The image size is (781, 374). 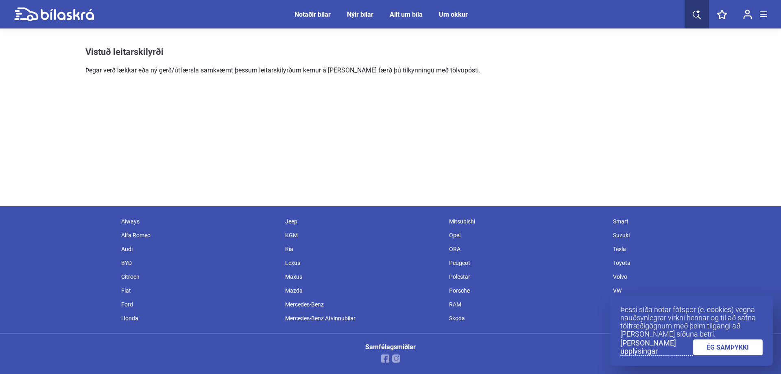 What do you see at coordinates (363, 235) in the screenshot?
I see `div: KGM` at bounding box center [363, 235].